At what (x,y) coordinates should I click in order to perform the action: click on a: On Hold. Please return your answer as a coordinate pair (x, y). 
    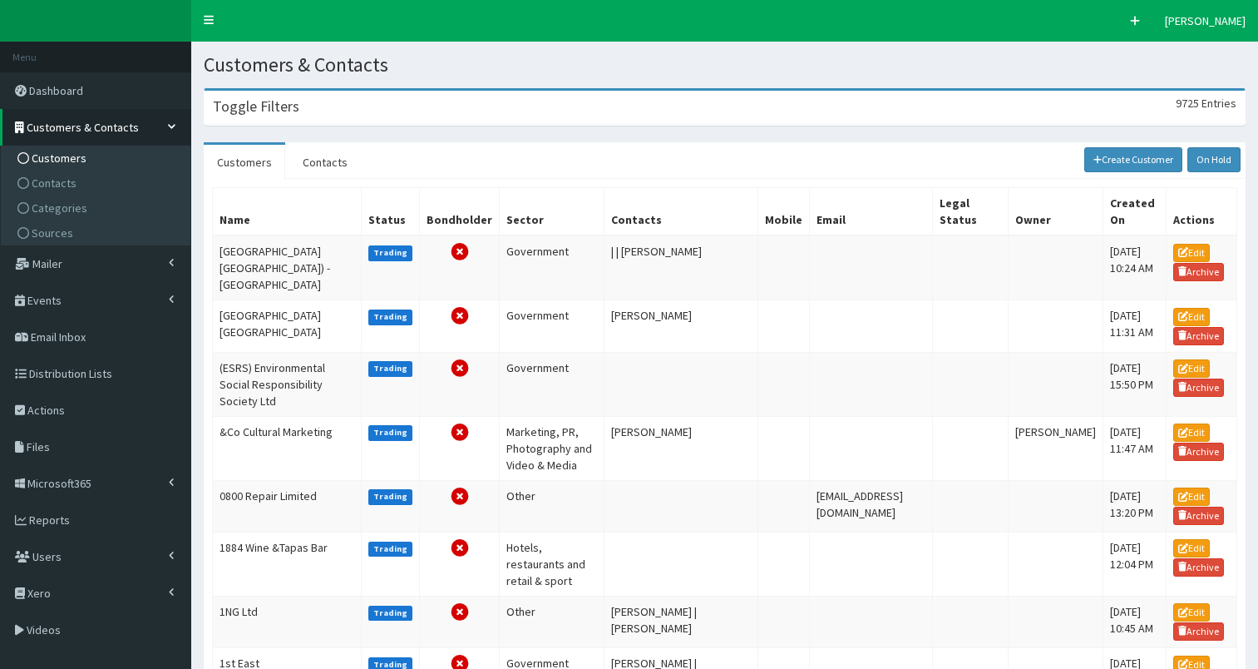
    Looking at the image, I should click on (1214, 160).